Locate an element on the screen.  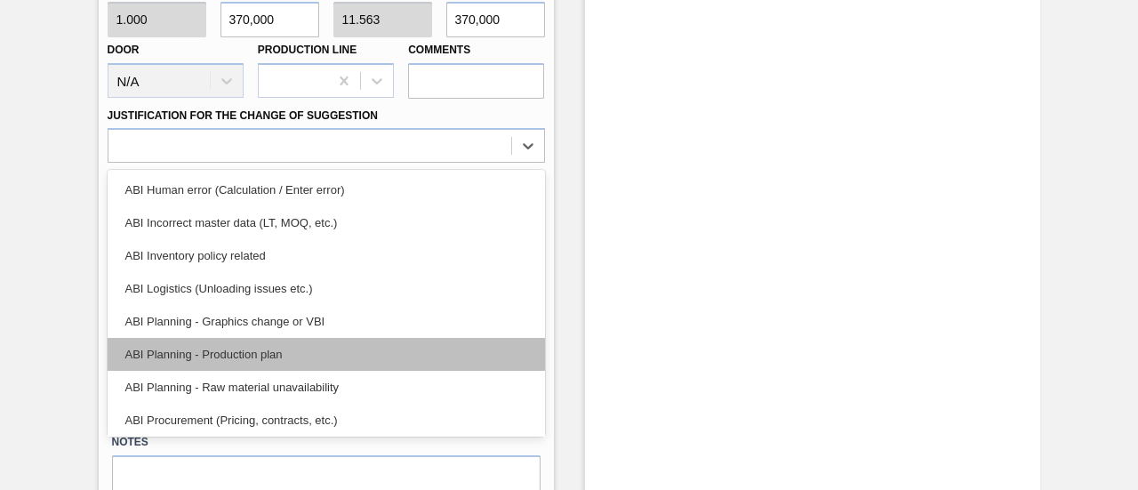
label: Justification for the Change of Suggestion is located at coordinates (243, 116).